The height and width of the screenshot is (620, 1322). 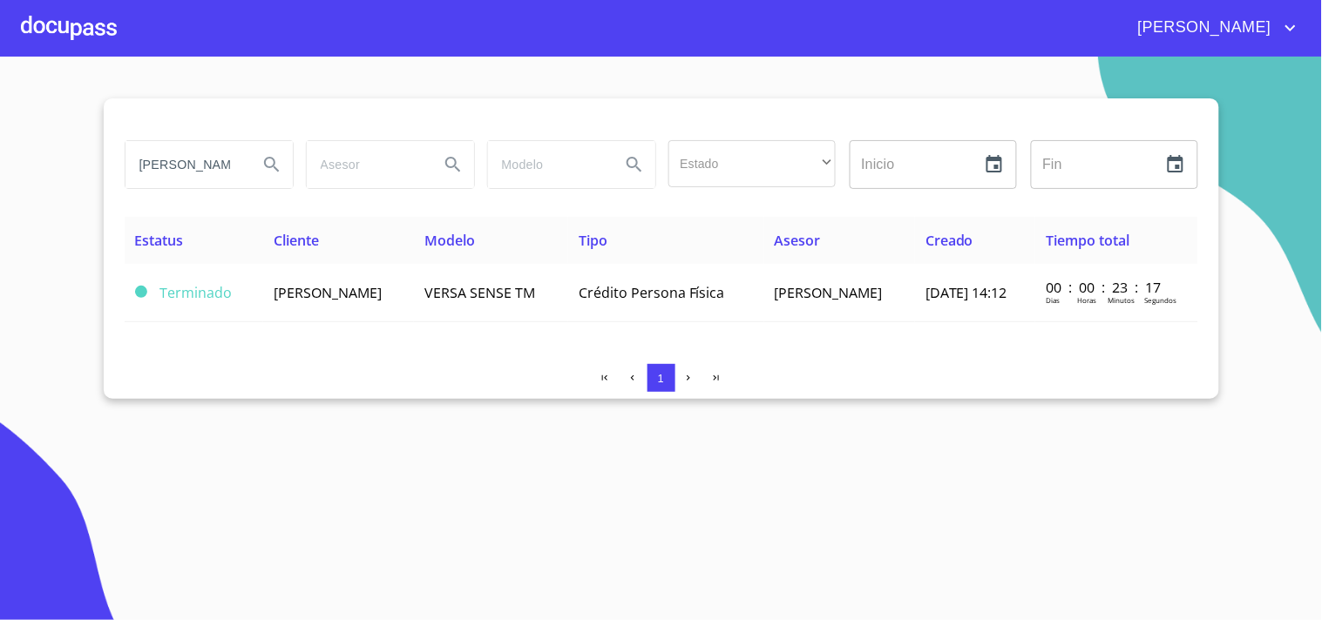 What do you see at coordinates (1160, 300) in the screenshot?
I see `p: Segundos` at bounding box center [1160, 300].